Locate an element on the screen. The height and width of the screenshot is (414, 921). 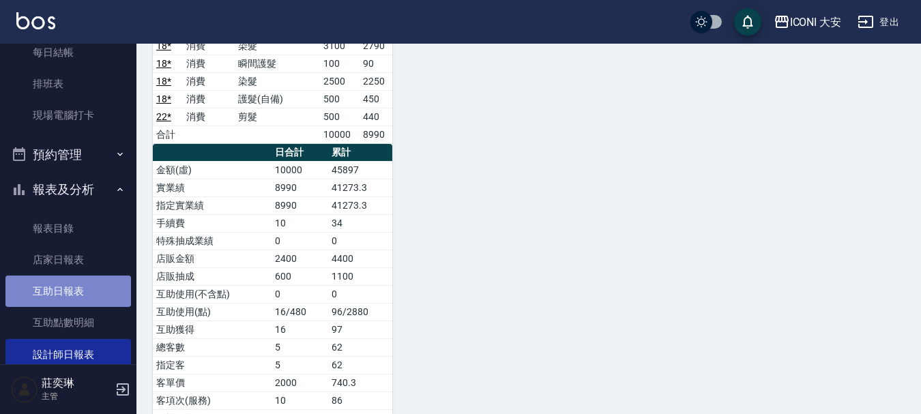
td: 96/2880 is located at coordinates (360, 312).